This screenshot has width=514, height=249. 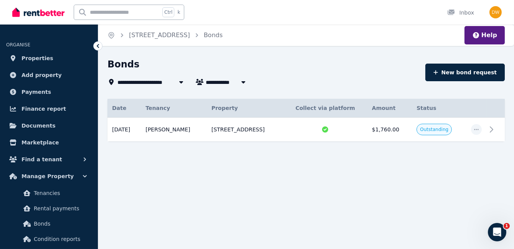 What do you see at coordinates (168, 12) in the screenshot?
I see `span: Ctrl` at bounding box center [168, 12].